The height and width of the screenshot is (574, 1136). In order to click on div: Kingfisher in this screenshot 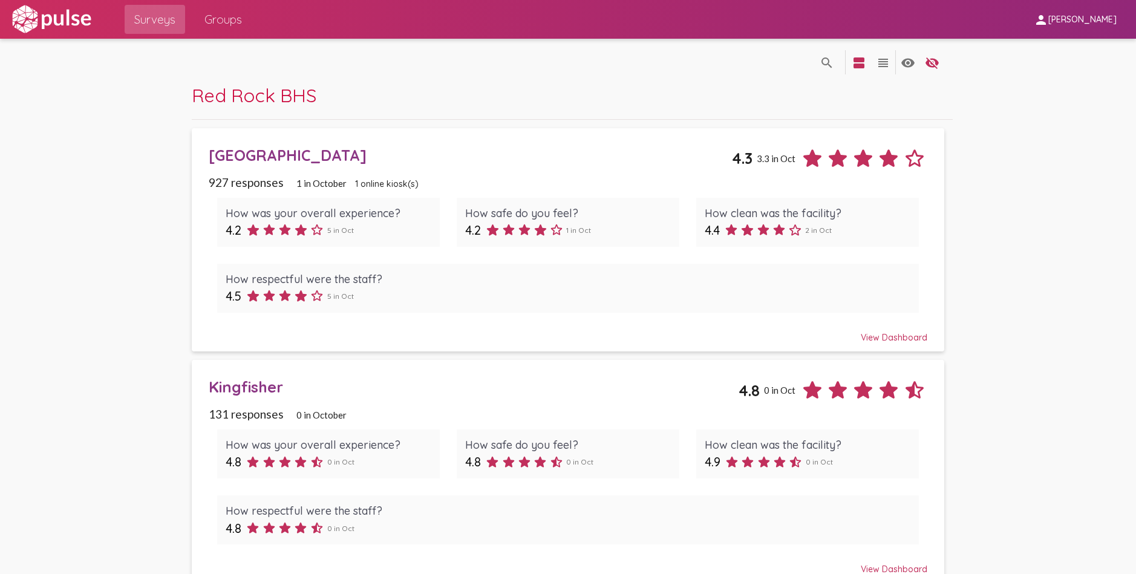, I will do `click(474, 386)`.